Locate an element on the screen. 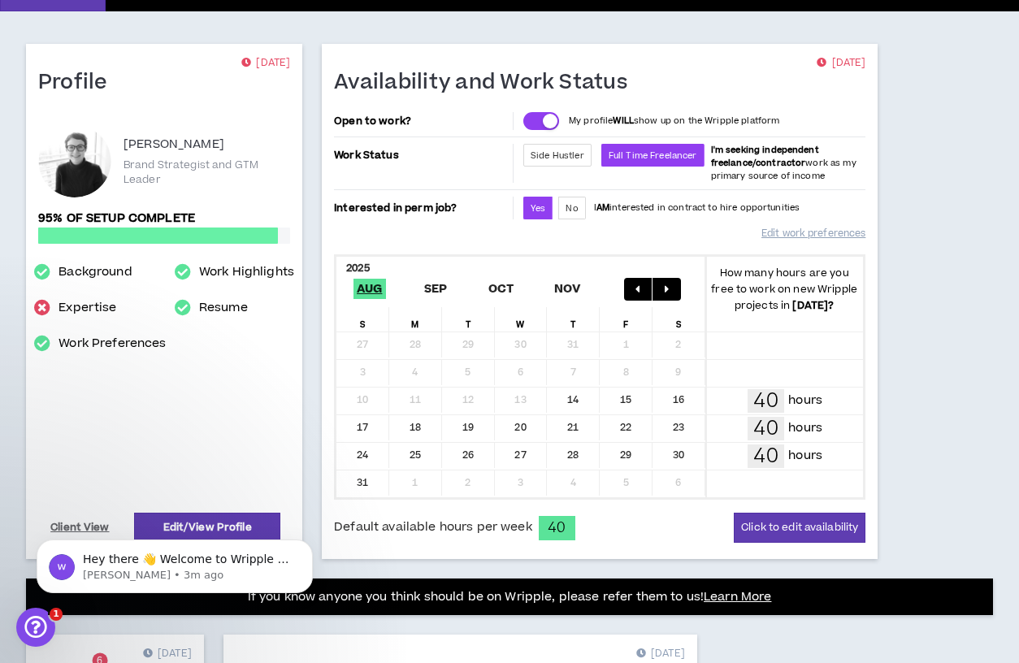 The width and height of the screenshot is (1019, 663). b: I'm seeking independent freelance/contractor is located at coordinates (764, 156).